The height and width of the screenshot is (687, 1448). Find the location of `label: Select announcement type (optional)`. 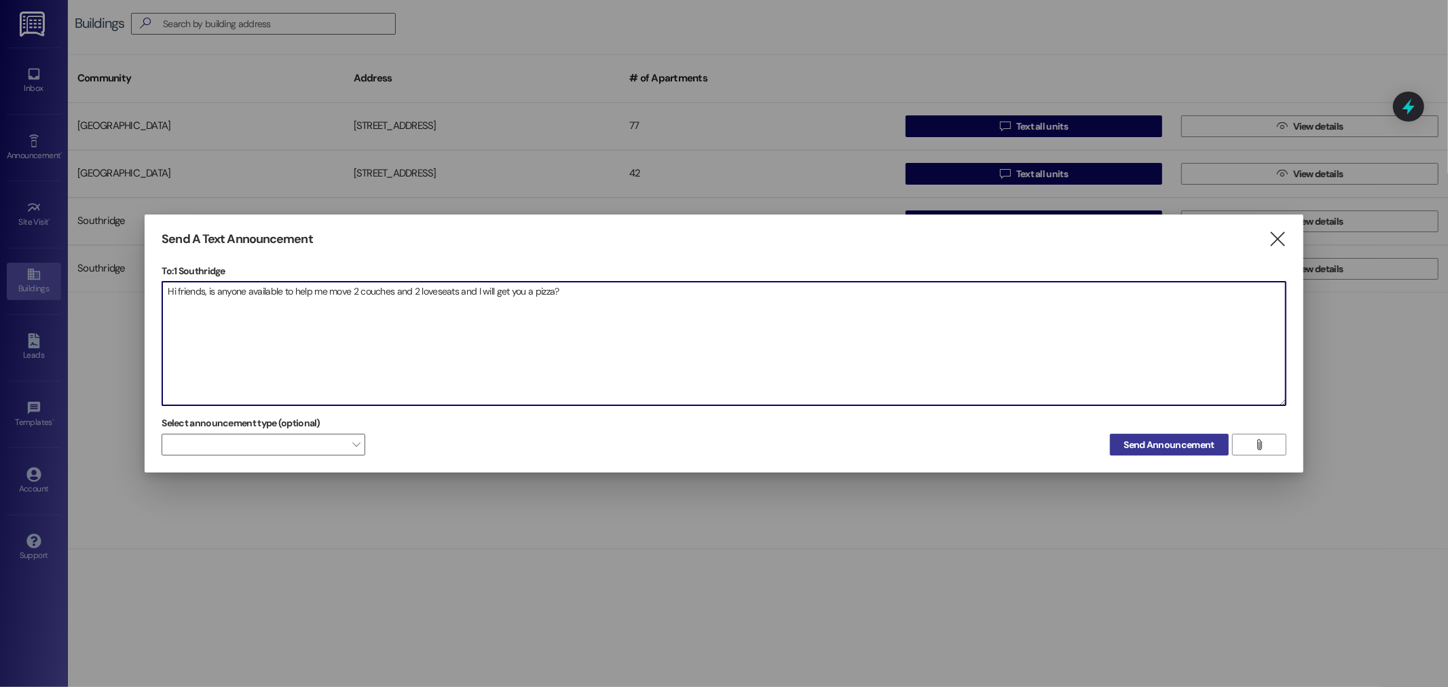

label: Select announcement type (optional) is located at coordinates (241, 423).